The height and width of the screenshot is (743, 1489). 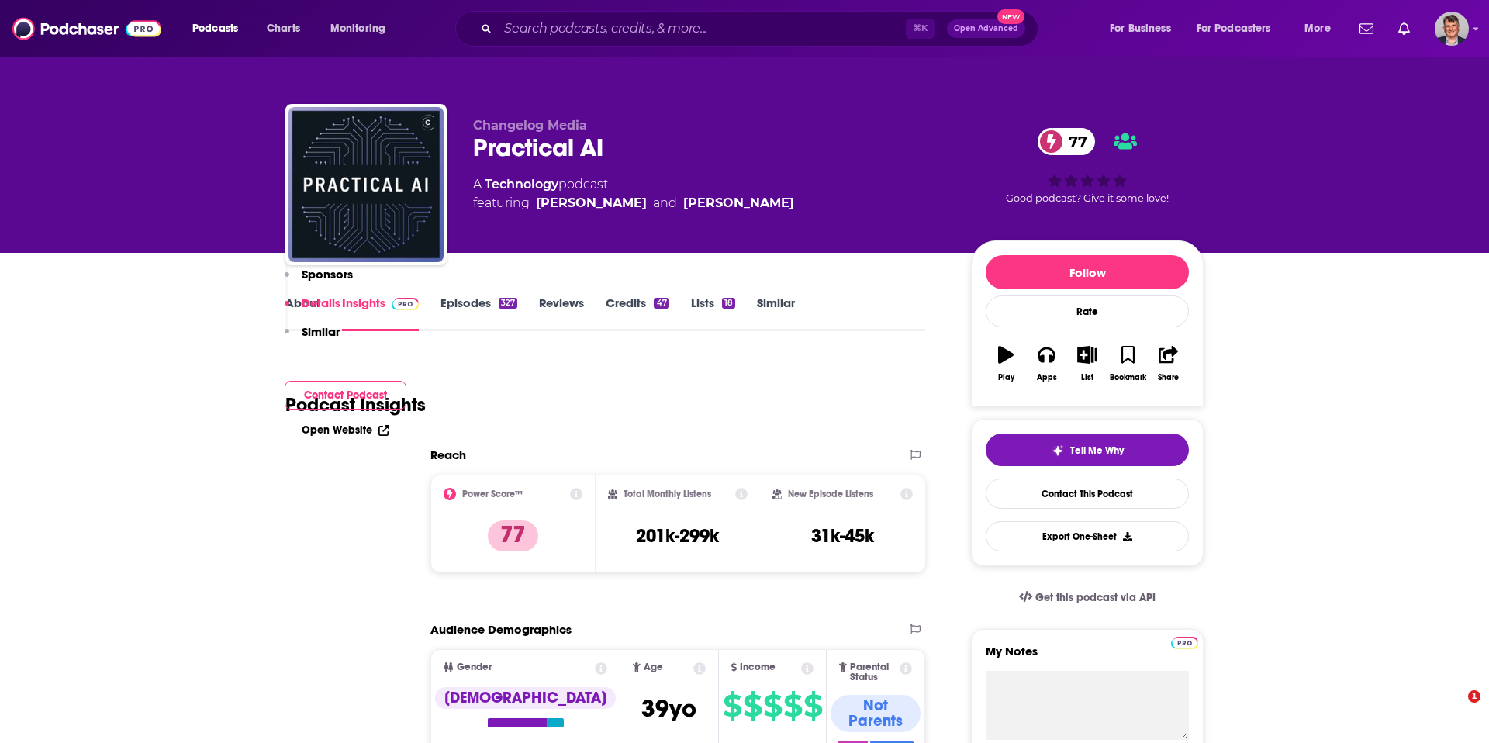 I want to click on p: Similar, so click(x=320, y=331).